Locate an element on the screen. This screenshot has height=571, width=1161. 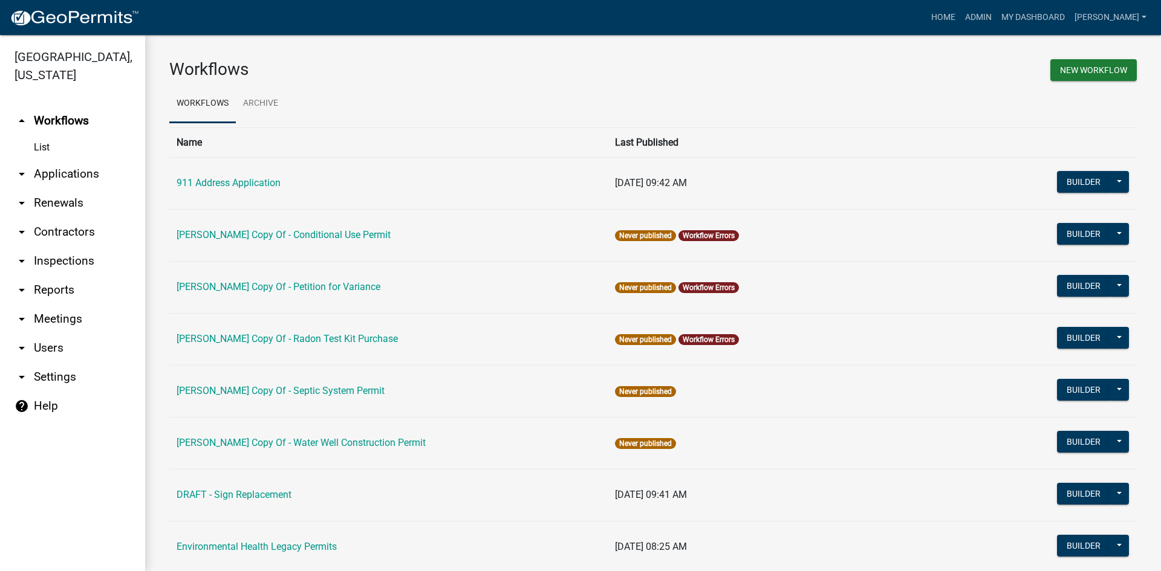
a: Admin is located at coordinates (978, 18).